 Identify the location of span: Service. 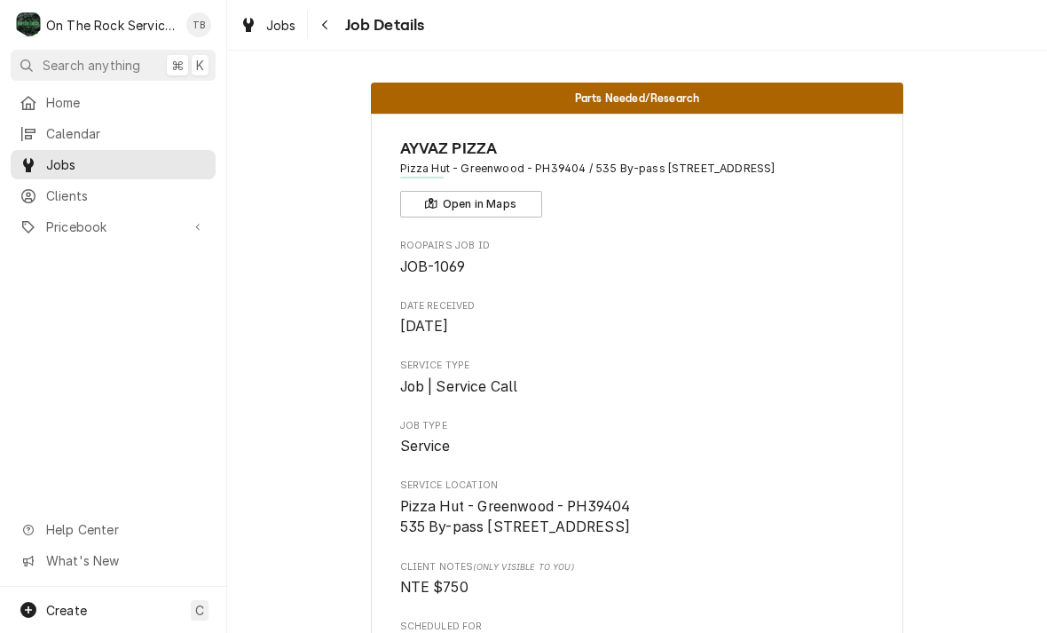
(425, 446).